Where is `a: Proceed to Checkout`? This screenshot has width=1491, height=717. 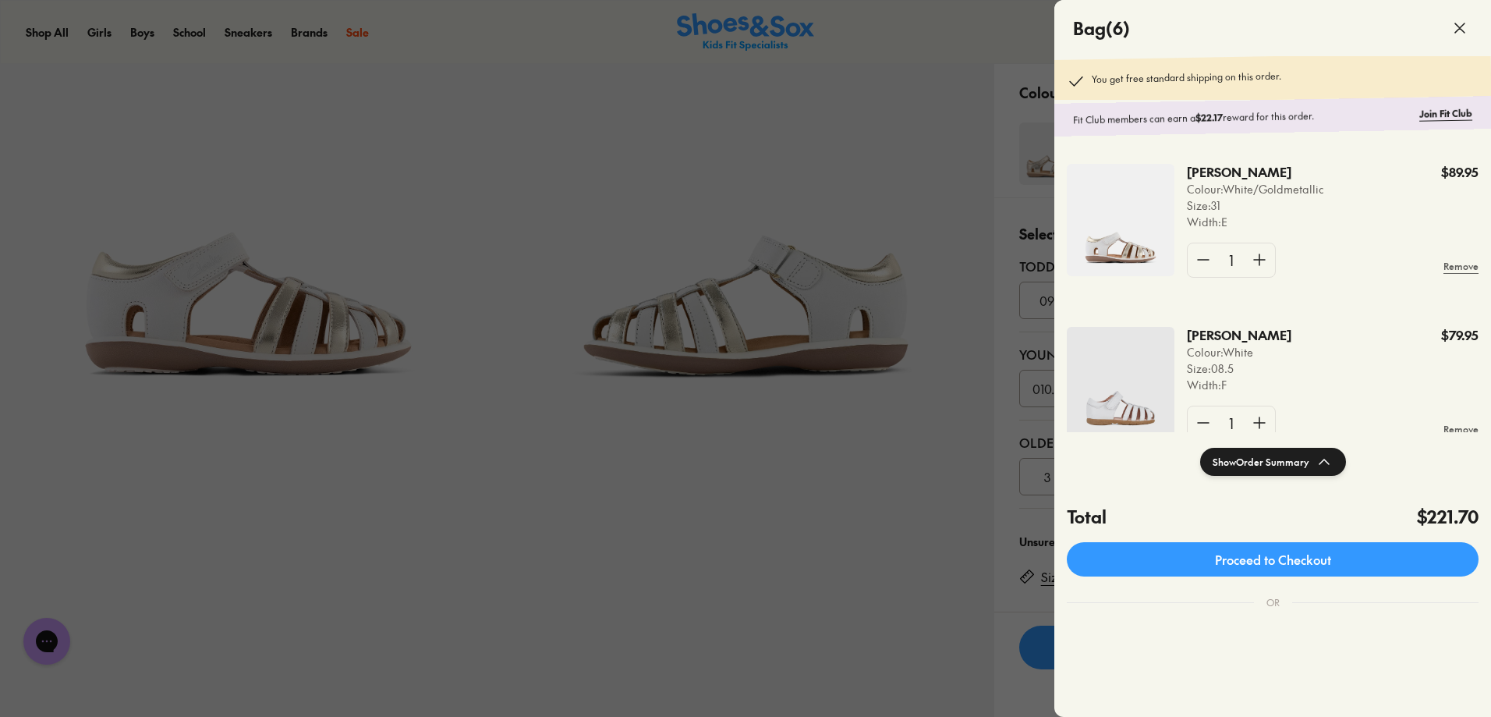
a: Proceed to Checkout is located at coordinates (1273, 559).